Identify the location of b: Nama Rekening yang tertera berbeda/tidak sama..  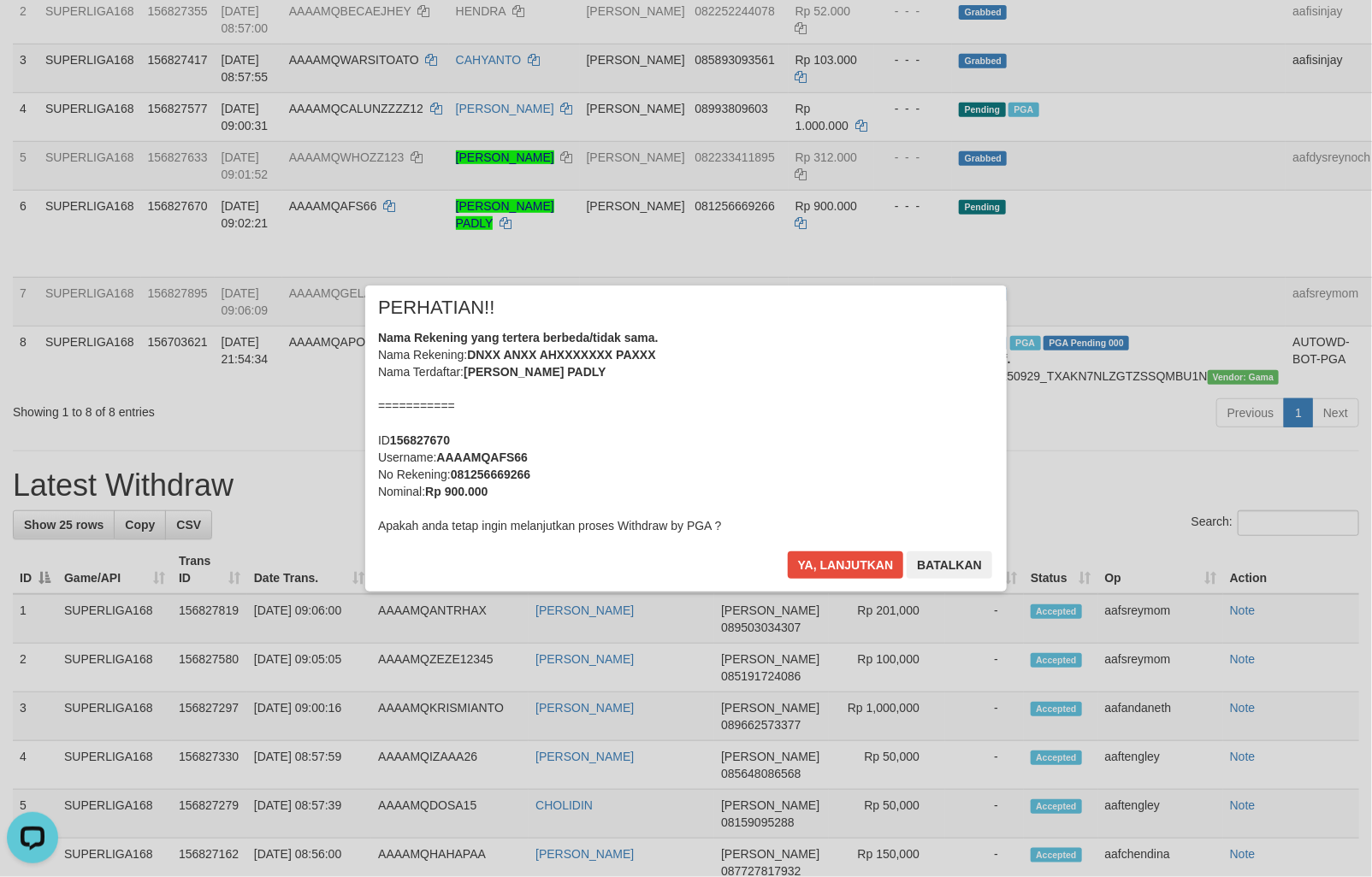
(518, 338).